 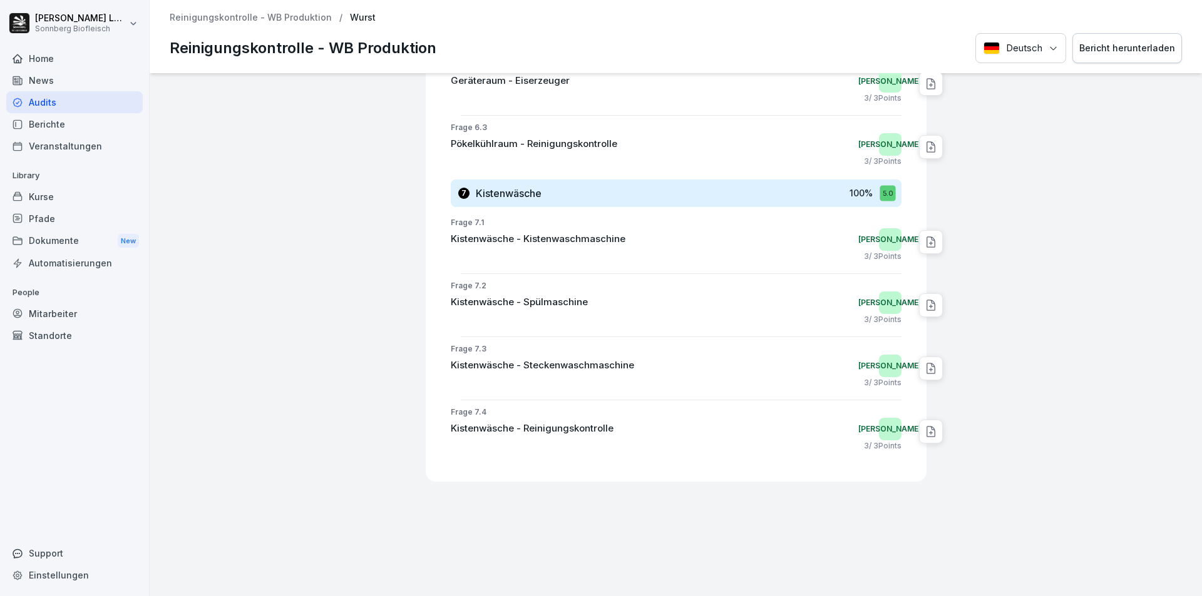 I want to click on a: Reinigungskontrolle - WB Produktion, so click(x=250, y=18).